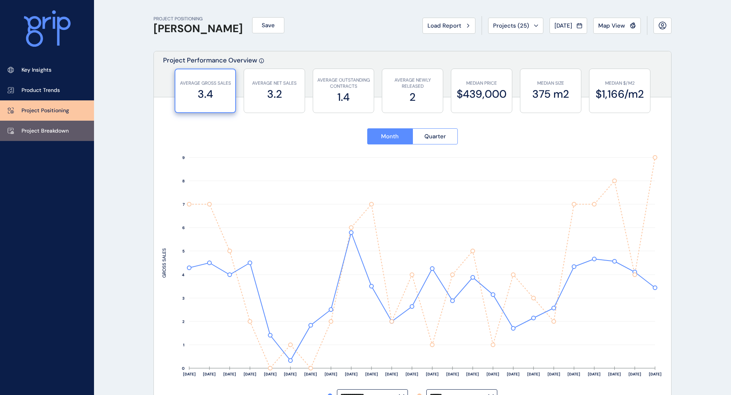 The width and height of the screenshot is (731, 395). What do you see at coordinates (205, 94) in the screenshot?
I see `label: 3.4` at bounding box center [205, 94].